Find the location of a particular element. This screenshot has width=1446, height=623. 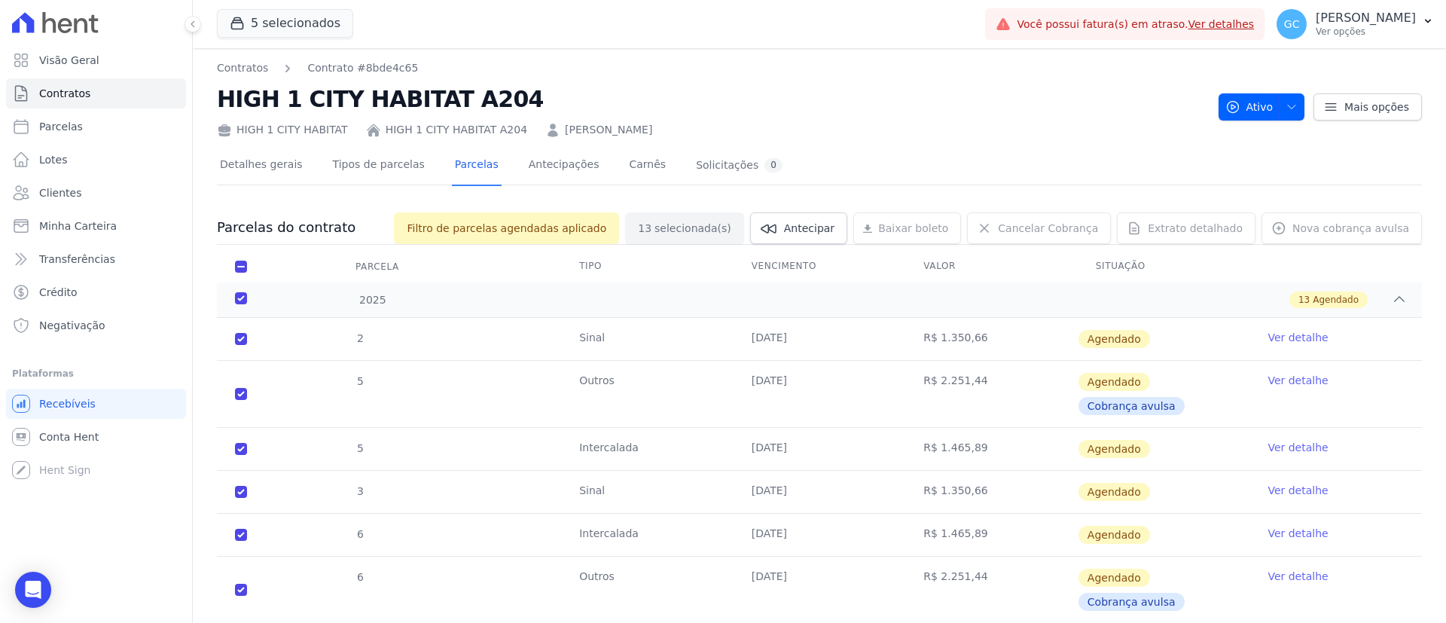

a: Tipos de parcelas is located at coordinates (379, 166).